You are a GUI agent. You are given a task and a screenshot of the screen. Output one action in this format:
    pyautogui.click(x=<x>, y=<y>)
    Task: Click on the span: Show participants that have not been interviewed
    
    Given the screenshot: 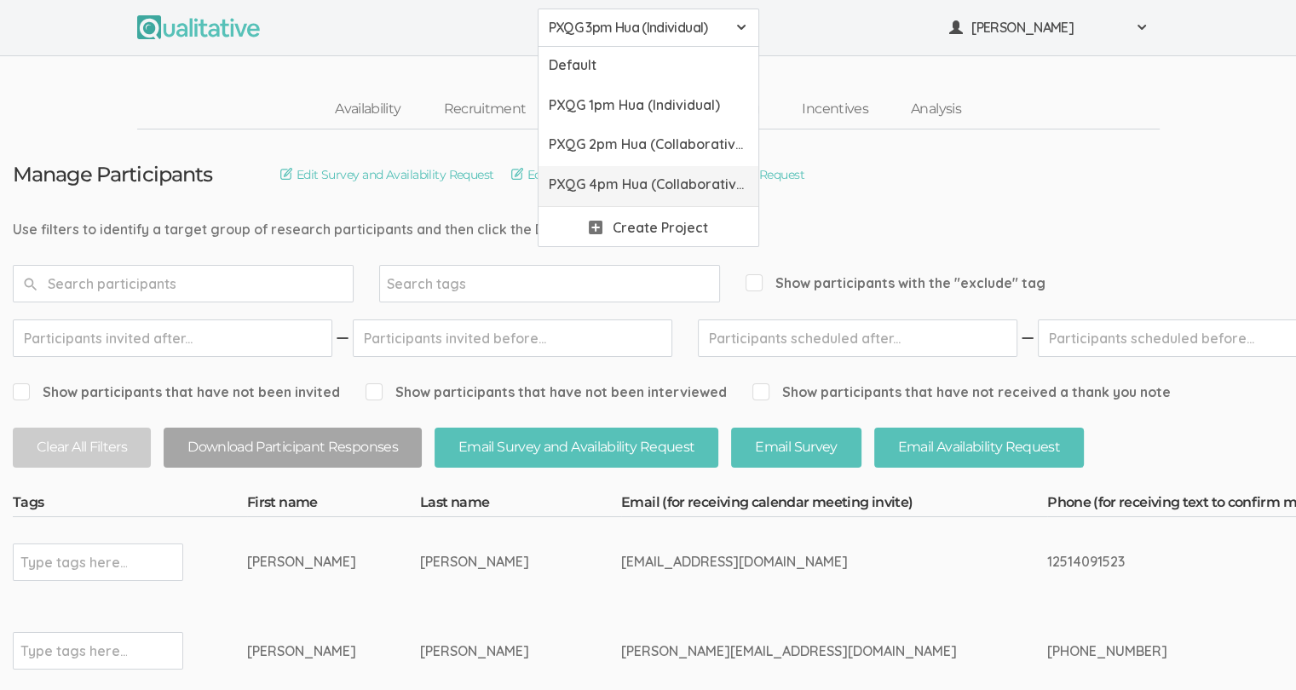 What is the action you would take?
    pyautogui.click(x=546, y=392)
    